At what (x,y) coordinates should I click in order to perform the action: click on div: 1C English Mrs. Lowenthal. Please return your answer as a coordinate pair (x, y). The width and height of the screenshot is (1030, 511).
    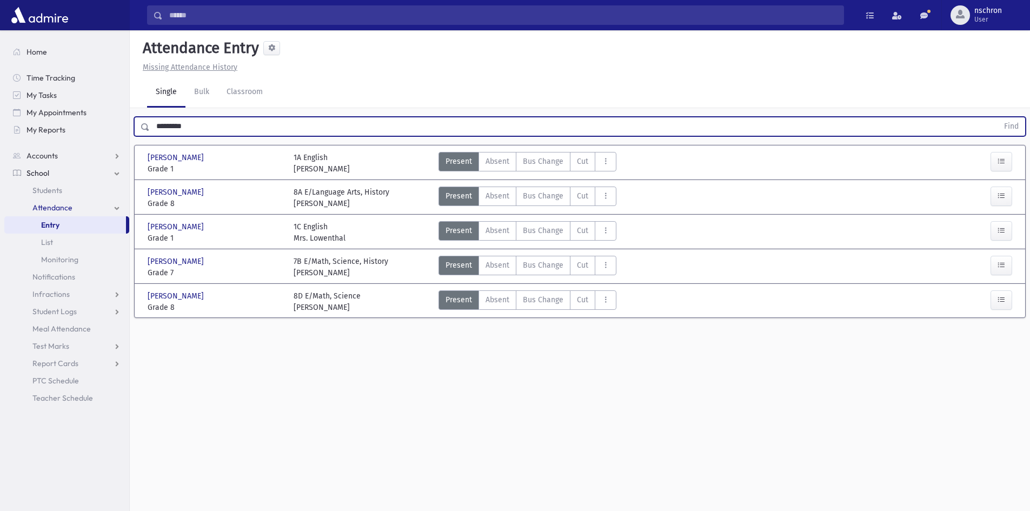
    Looking at the image, I should click on (320, 233).